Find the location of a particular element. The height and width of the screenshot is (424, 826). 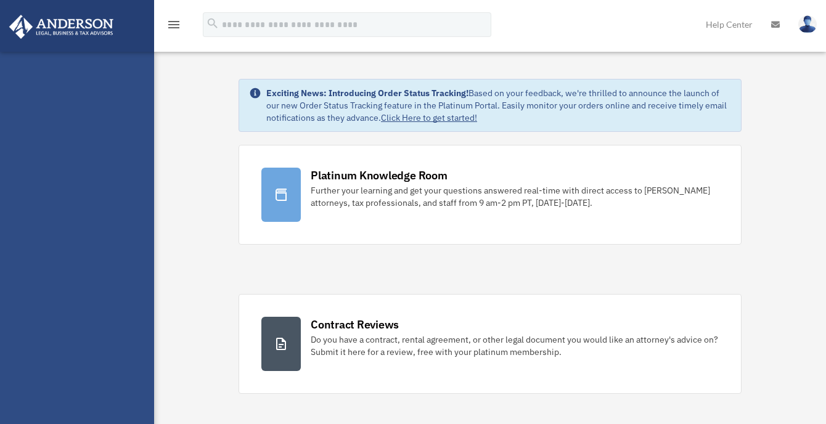

div: Contract Reviews is located at coordinates (354, 324).